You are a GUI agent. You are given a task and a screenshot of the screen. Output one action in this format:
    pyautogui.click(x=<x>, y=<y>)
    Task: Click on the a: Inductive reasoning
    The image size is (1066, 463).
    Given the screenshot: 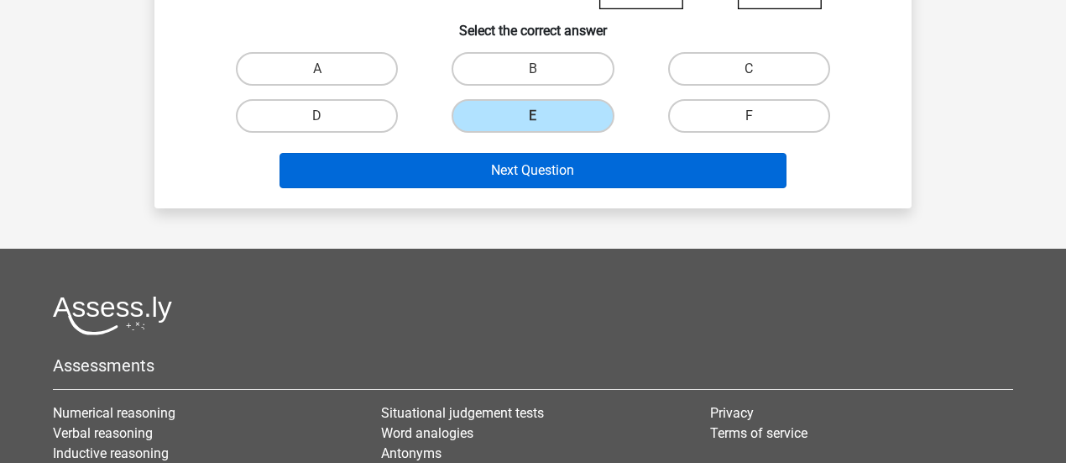 What is the action you would take?
    pyautogui.click(x=111, y=453)
    